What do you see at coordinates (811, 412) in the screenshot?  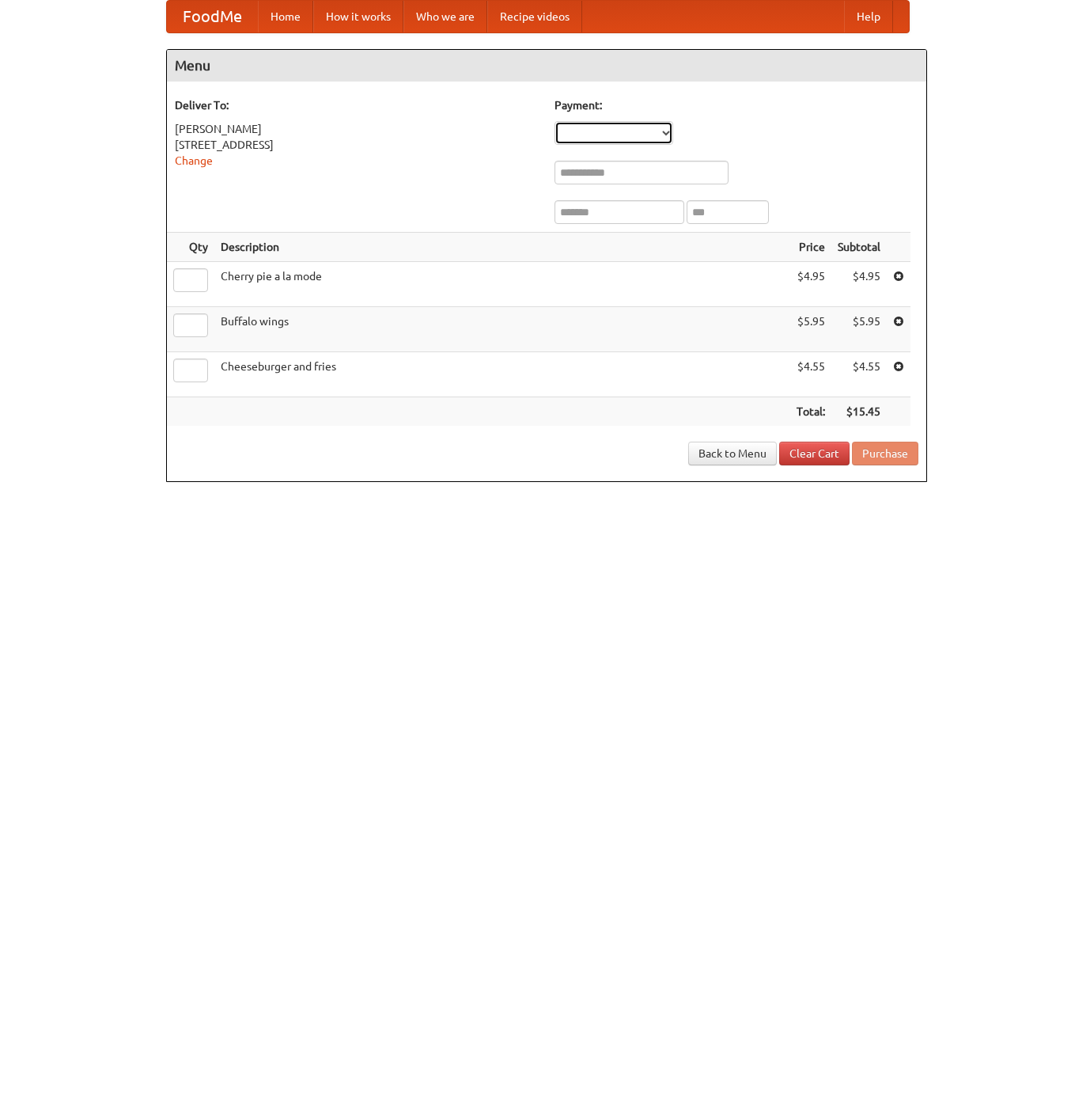 I see `th: Total:` at bounding box center [811, 412].